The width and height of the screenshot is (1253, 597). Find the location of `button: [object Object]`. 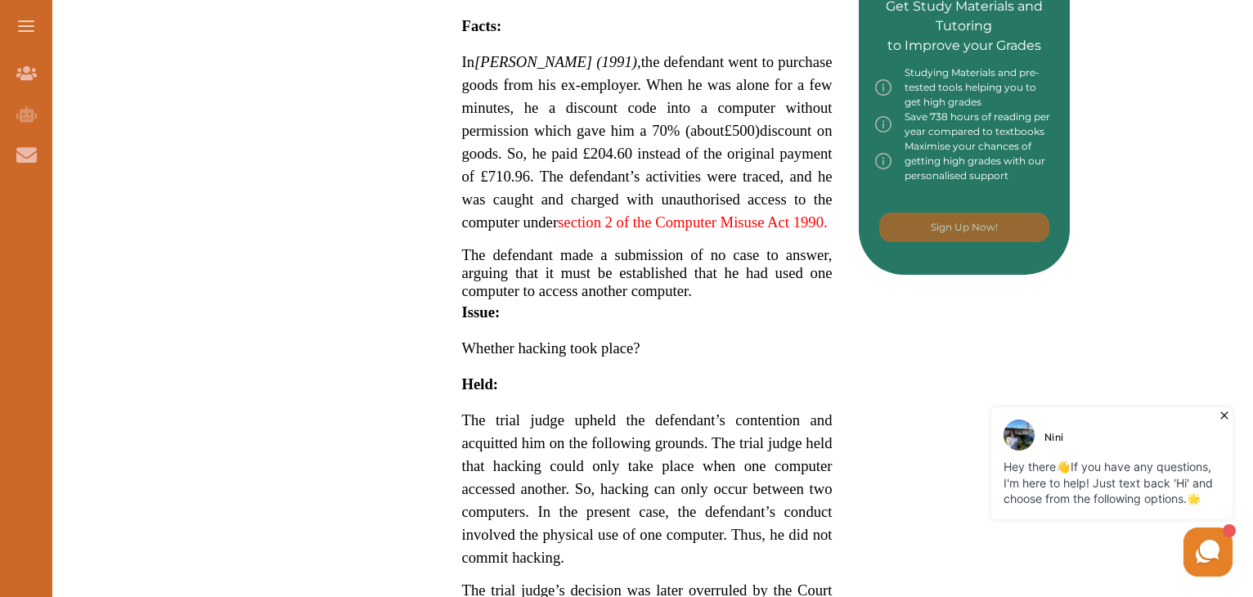

button: [object Object] is located at coordinates (965, 227).